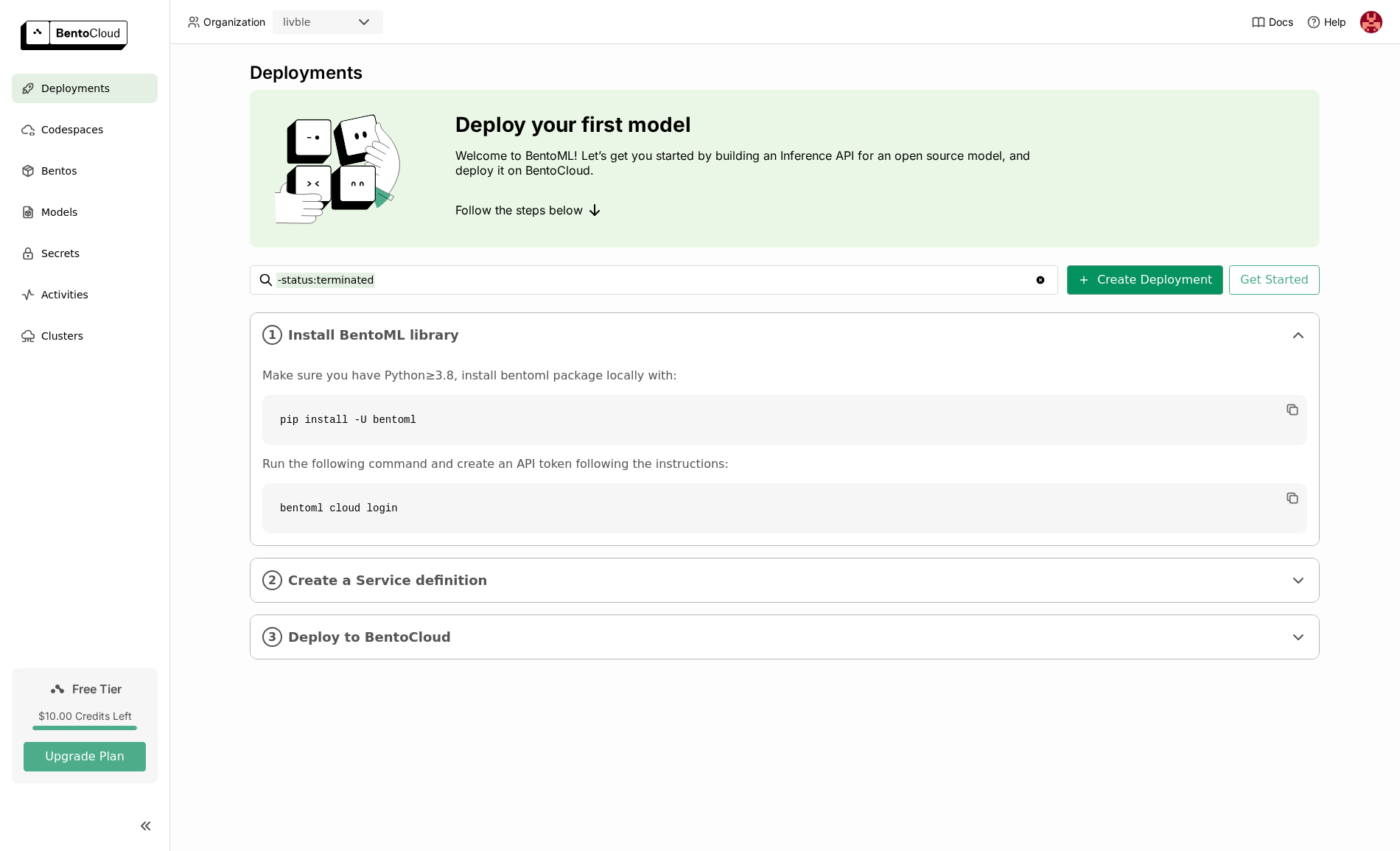 Image resolution: width=1400 pixels, height=851 pixels. I want to click on span: Help, so click(1335, 22).